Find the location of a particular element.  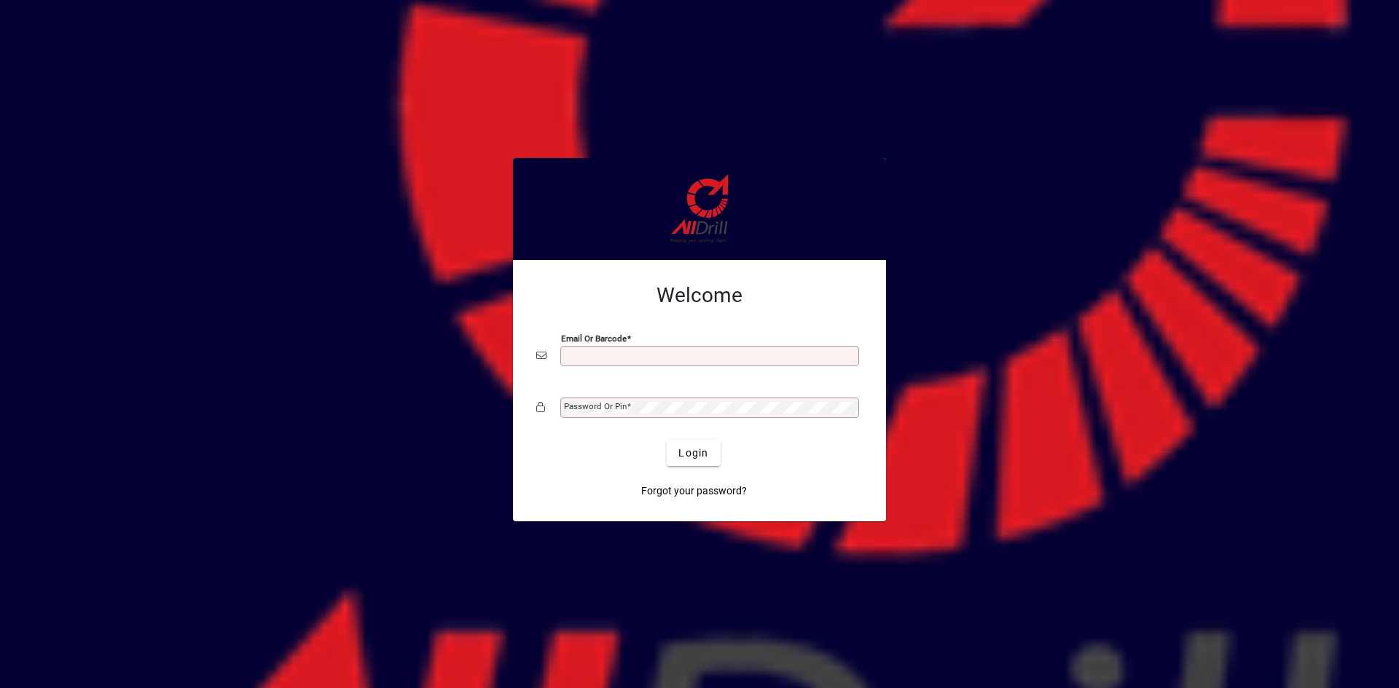

mat-label: Email or Barcode is located at coordinates (594, 339).